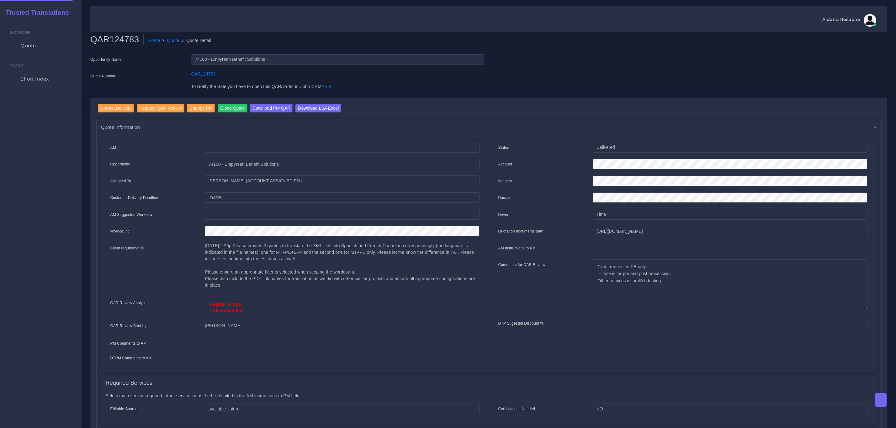  What do you see at coordinates (103, 76) in the screenshot?
I see `label: Quote Number` at bounding box center [103, 76].